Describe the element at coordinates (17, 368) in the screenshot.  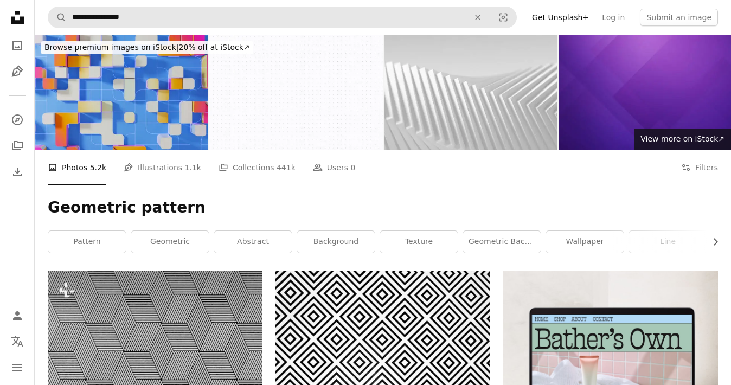
I see `button: Menu` at that location.